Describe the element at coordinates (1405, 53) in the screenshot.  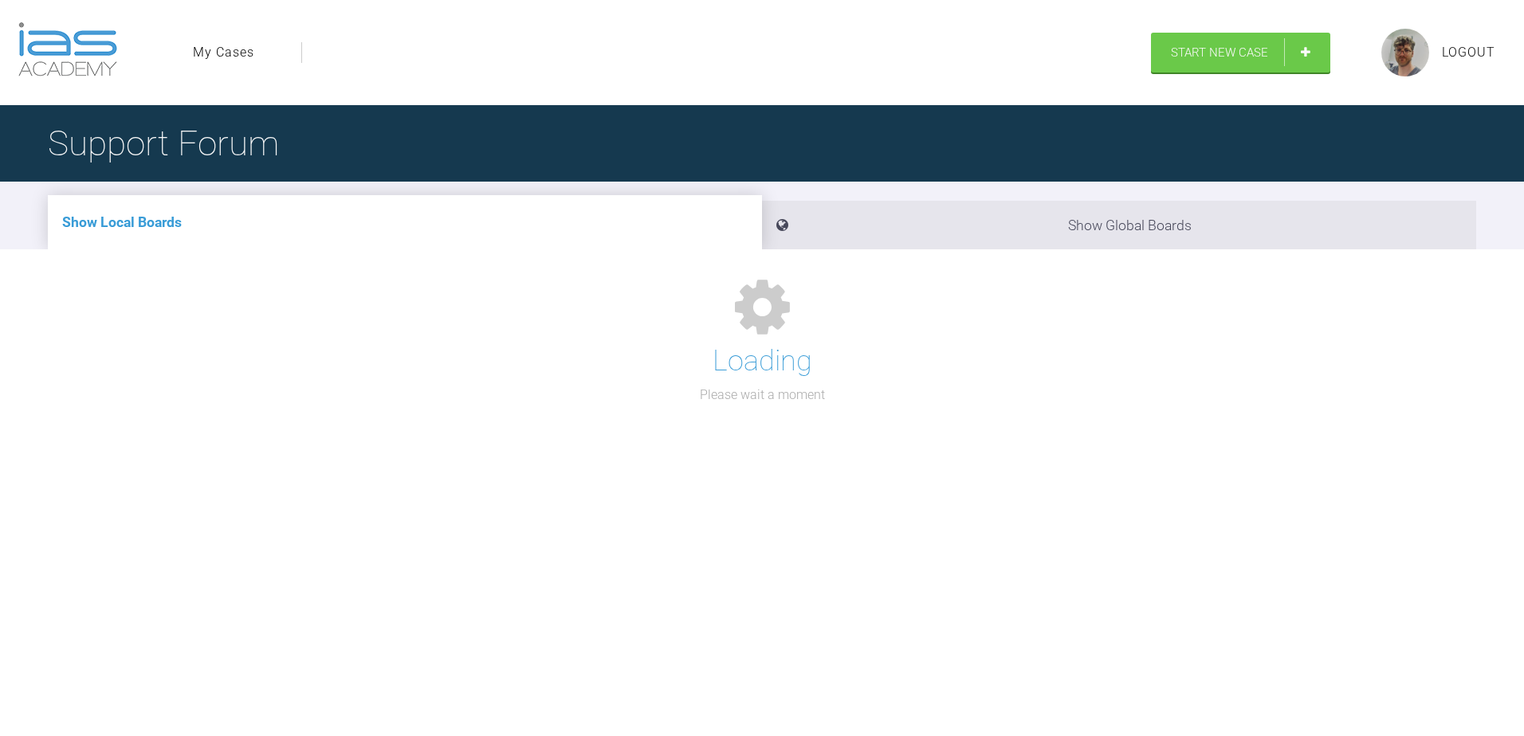
I see `img: profile.png` at that location.